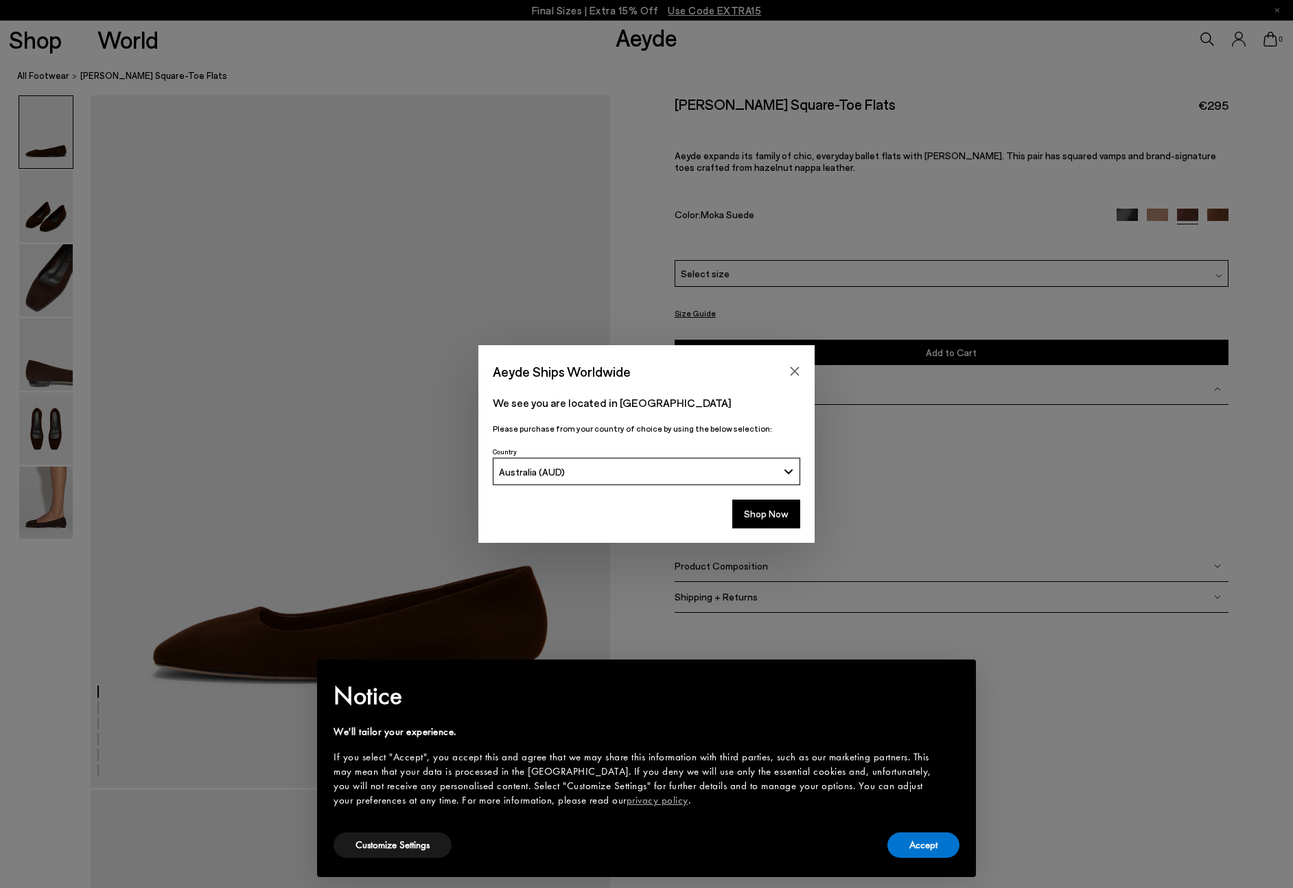  What do you see at coordinates (636, 732) in the screenshot?
I see `div: We'll tailor your experience.` at bounding box center [636, 732].